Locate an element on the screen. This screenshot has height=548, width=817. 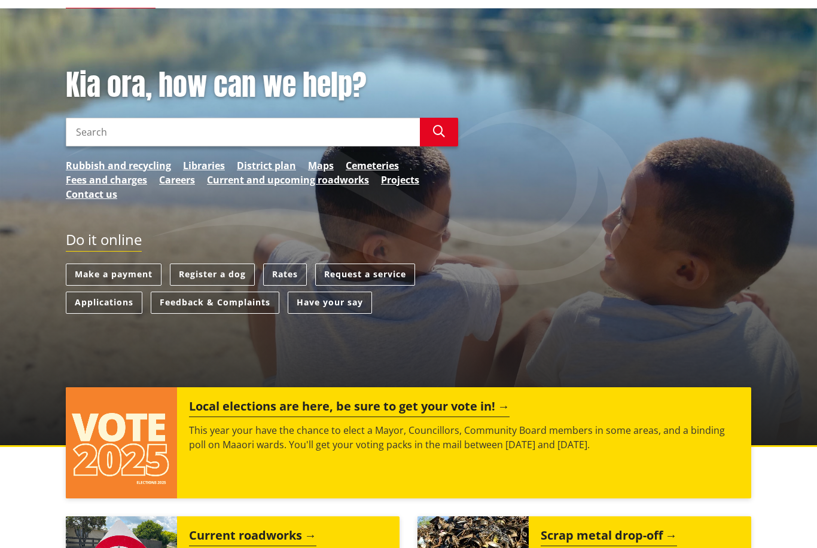
h2: Local elections are here, be sure to get your vote in! is located at coordinates (349, 408).